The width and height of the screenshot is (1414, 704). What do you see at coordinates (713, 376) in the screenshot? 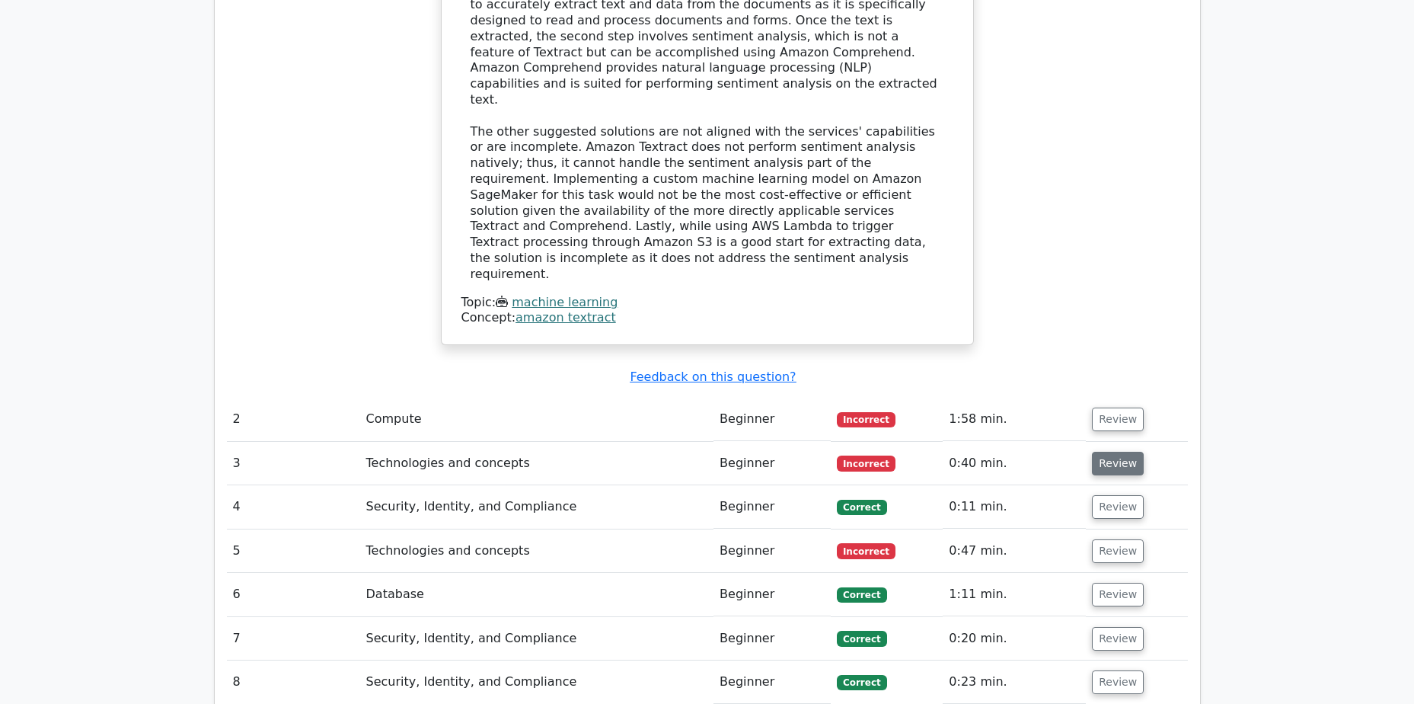
I see `a: Feedback on this question?` at bounding box center [713, 376].